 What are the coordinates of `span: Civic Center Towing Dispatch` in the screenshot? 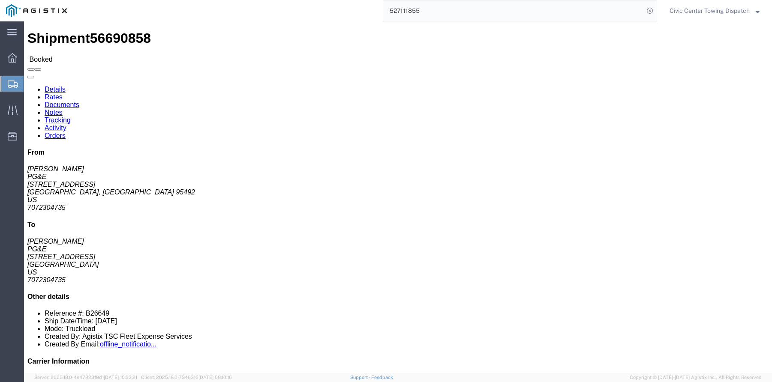 It's located at (709, 11).